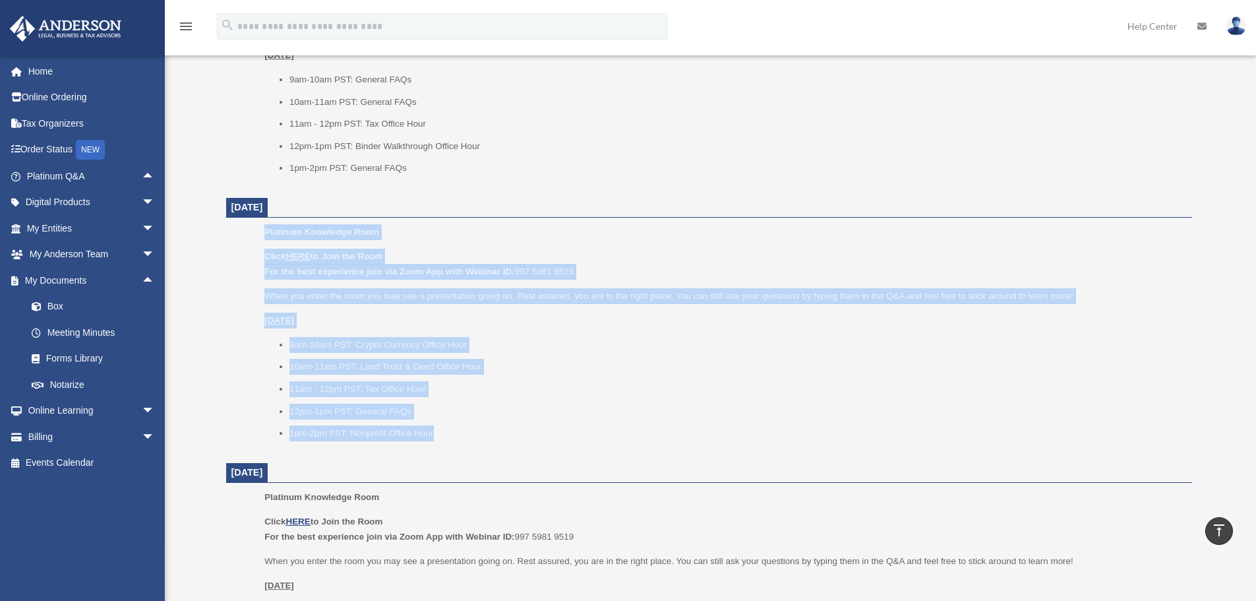  Describe the element at coordinates (1219, 531) in the screenshot. I see `a: vertical_align_top` at that location.